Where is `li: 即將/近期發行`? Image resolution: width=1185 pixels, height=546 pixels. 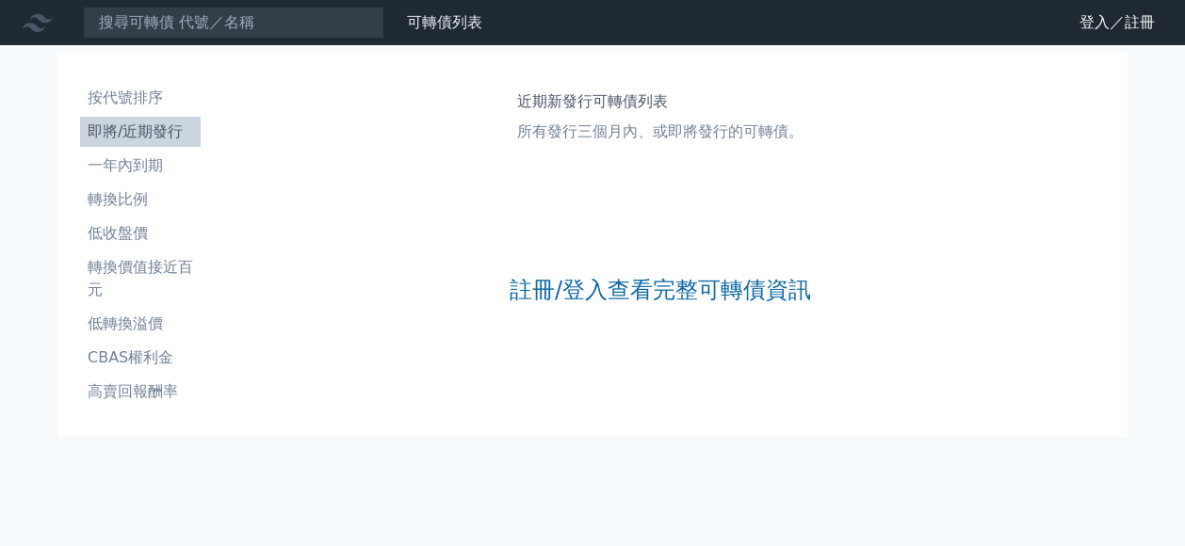 li: 即將/近期發行 is located at coordinates (140, 132).